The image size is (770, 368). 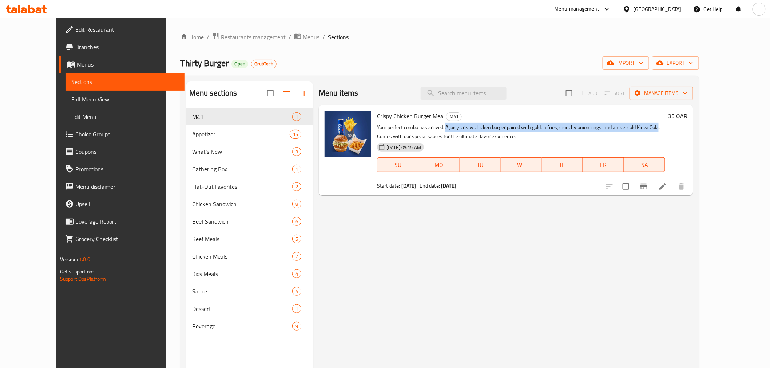 What do you see at coordinates (242, 256) in the screenshot?
I see `span: Chicken Meals` at bounding box center [242, 256].